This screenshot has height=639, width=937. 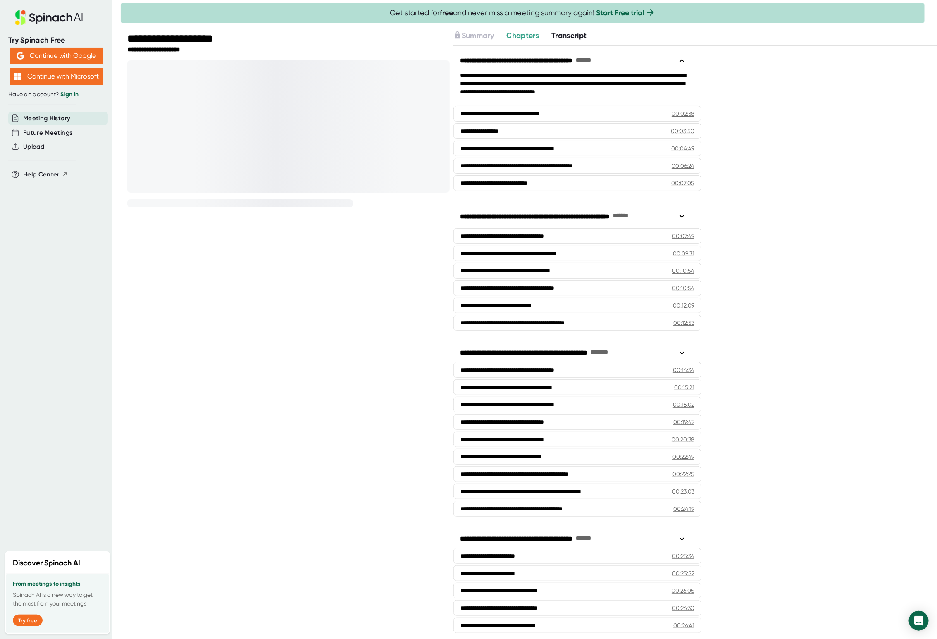 I want to click on div: 00:12:53, so click(x=684, y=323).